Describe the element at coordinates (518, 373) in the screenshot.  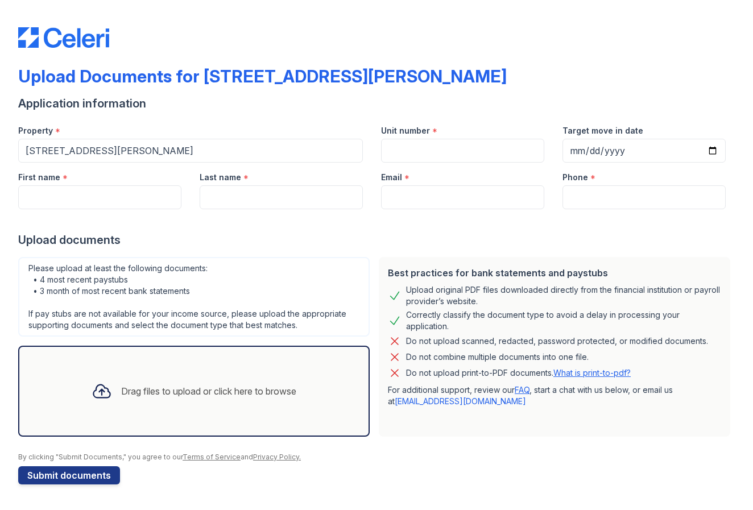
I see `p: Do not upload print-to-PDF documents.` at that location.